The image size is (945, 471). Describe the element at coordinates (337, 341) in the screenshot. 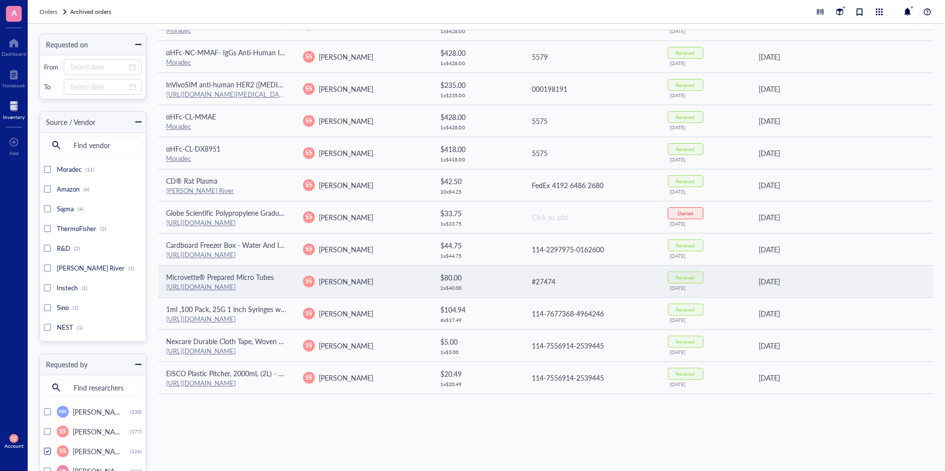

I see `span: Nexcare Durable Cloth Tape, Woven Tape, Securely Holds Bulky Wound Dressing - 1 In x 10 Yds, 2 Ro...` at that location.